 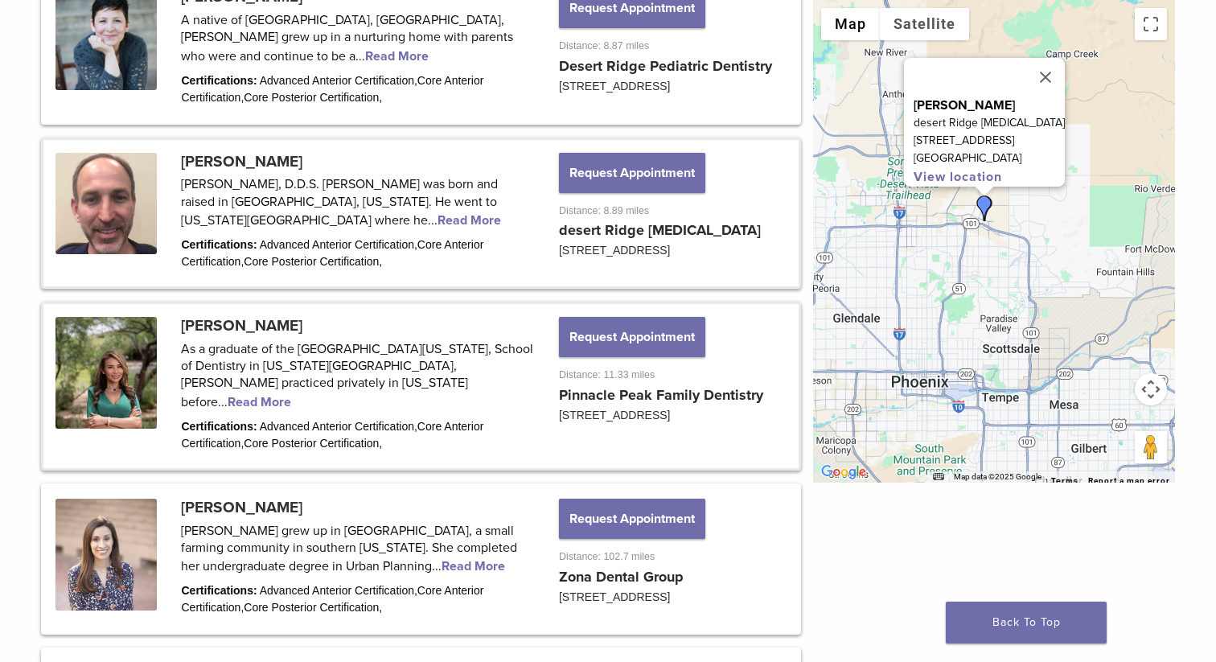 What do you see at coordinates (850, 24) in the screenshot?
I see `button: Show street map` at bounding box center [850, 24].